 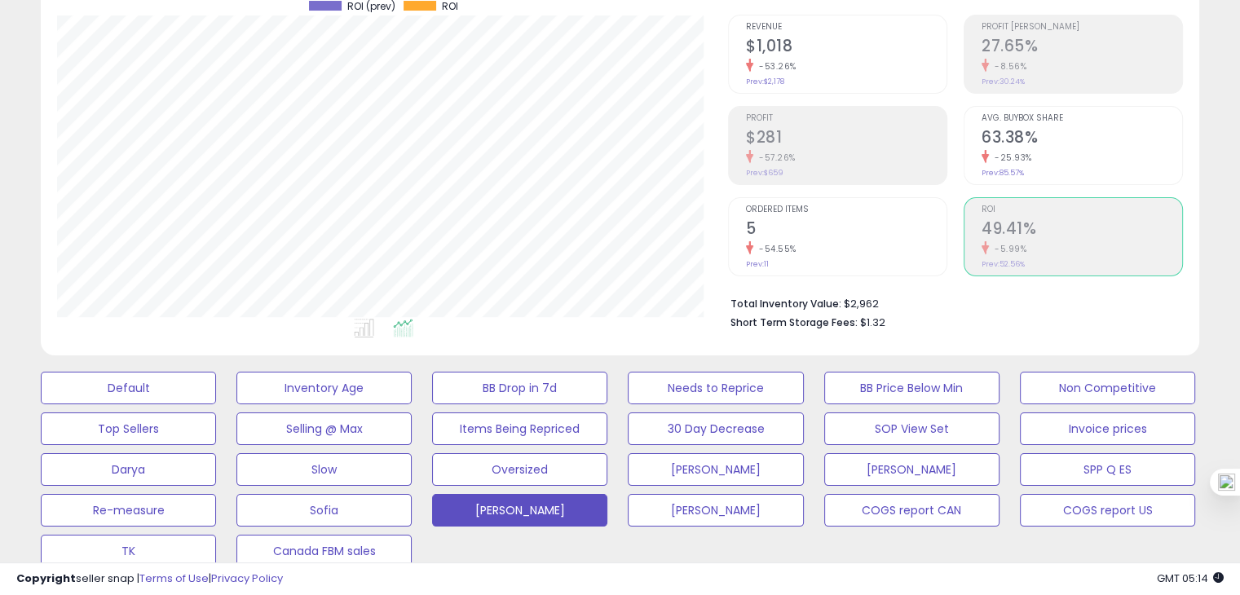 I want to click on strong: Copyright, so click(x=46, y=578).